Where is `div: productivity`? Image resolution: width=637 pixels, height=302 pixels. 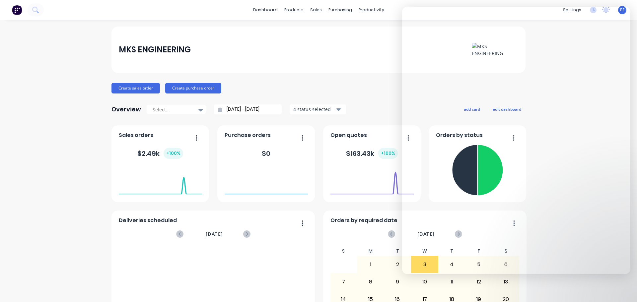 div: productivity is located at coordinates (372, 10).